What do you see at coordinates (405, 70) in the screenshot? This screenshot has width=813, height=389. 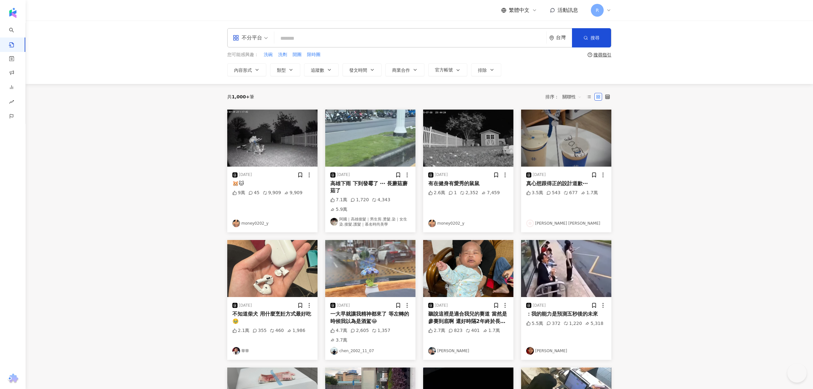 I see `button: 商業合作` at bounding box center [405, 70].